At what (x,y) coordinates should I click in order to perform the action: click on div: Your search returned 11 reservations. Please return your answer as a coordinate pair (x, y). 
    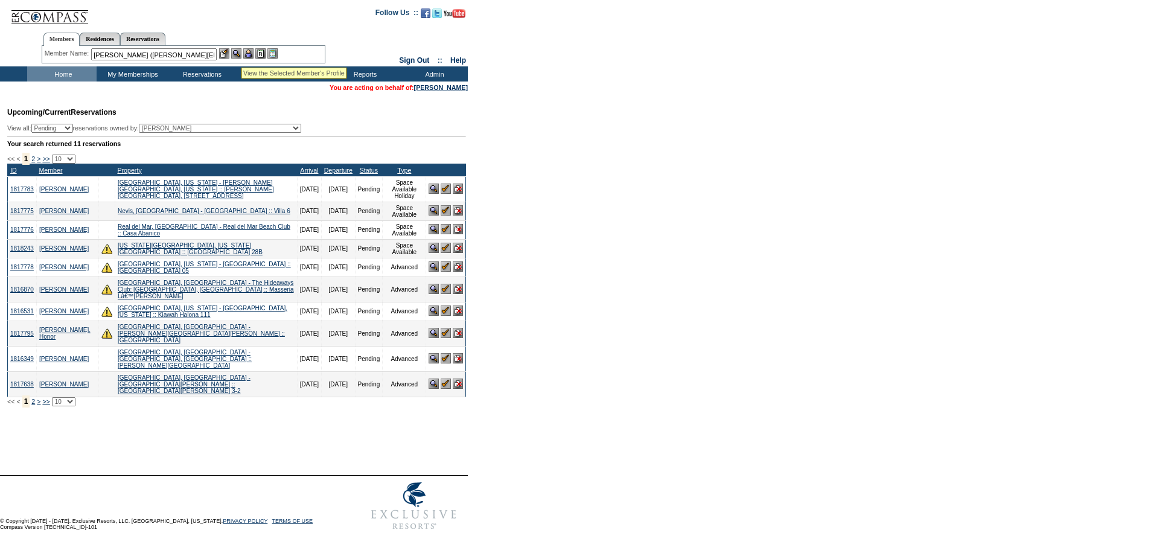
    Looking at the image, I should click on (237, 144).